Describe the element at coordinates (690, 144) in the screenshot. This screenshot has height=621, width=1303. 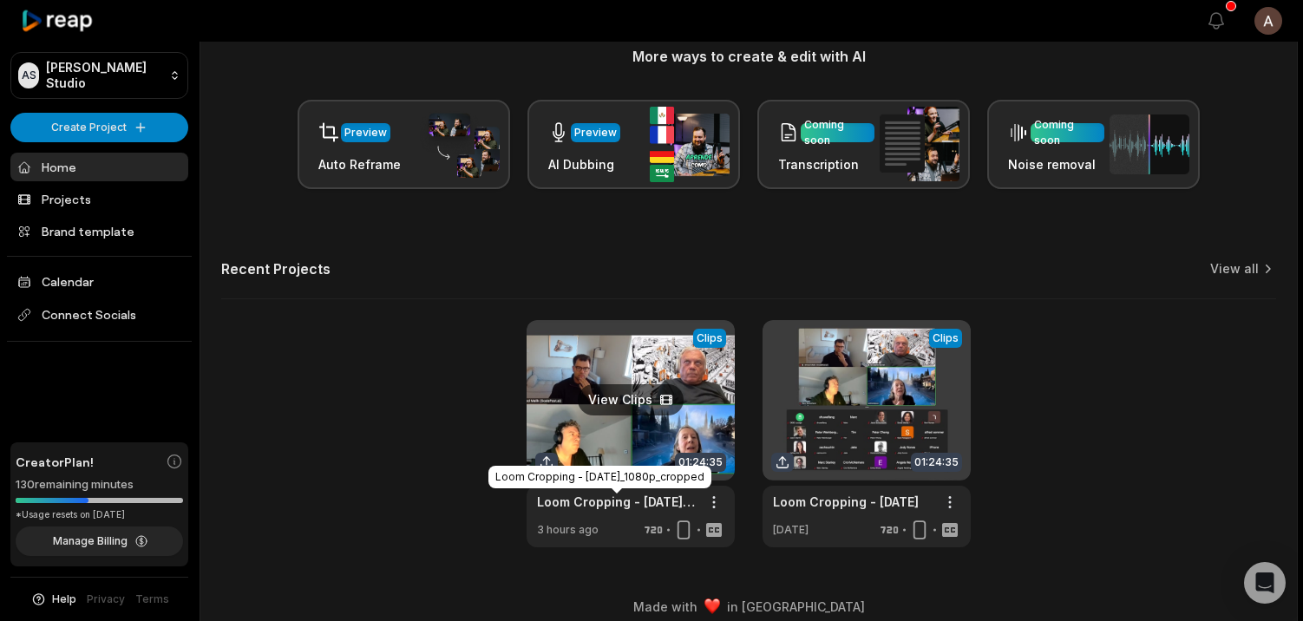
I see `img: ai_dubbing.png` at that location.